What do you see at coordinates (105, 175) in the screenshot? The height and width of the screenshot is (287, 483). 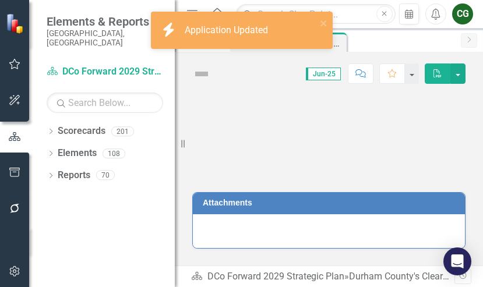 I see `div: 70` at bounding box center [105, 175].